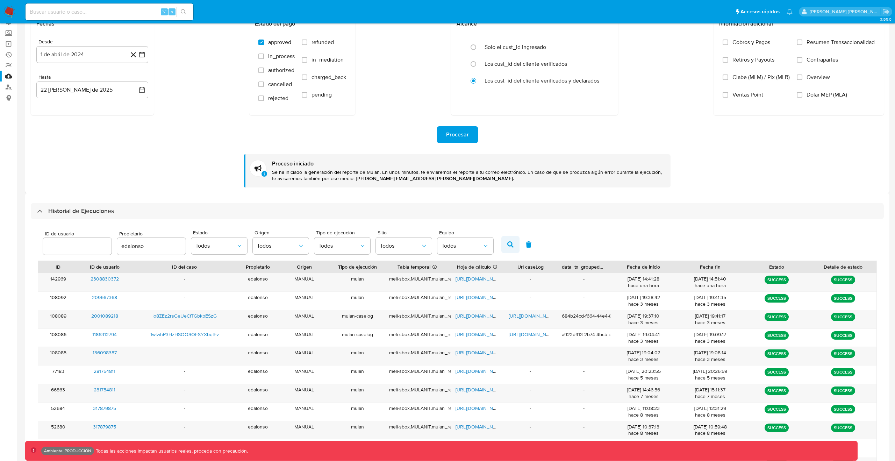 The height and width of the screenshot is (461, 895). Describe the element at coordinates (886, 19) in the screenshot. I see `span: 3.155.0` at that location.